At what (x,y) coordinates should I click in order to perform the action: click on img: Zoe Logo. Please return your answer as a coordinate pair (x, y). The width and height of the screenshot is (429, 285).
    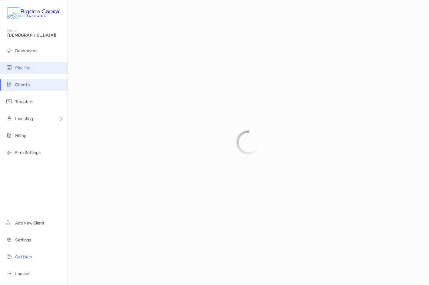
    Looking at the image, I should click on (34, 13).